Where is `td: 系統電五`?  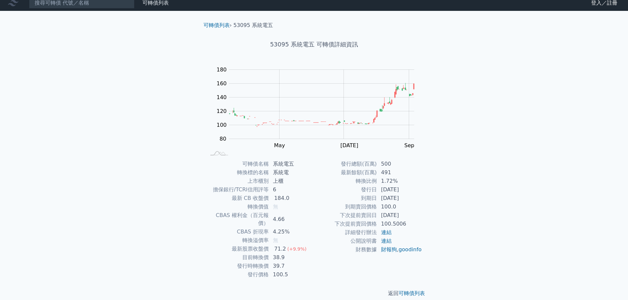 td: 系統電五 is located at coordinates (291, 164).